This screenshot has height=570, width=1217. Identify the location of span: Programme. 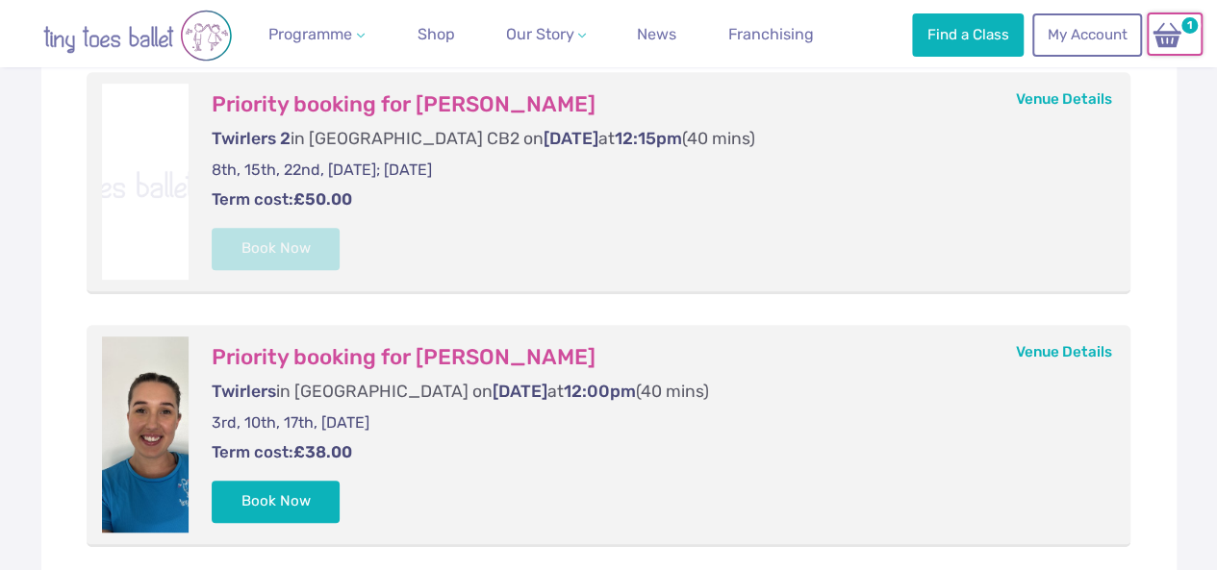
(310, 34).